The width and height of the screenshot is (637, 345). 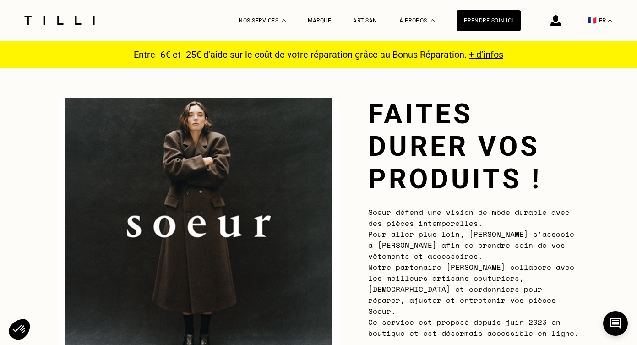 What do you see at coordinates (473, 272) in the screenshot?
I see `span: Soeur défend une vision de mode durable avec des pièces intemporelles. Pour aller plus loin, [PER...` at bounding box center [473, 272].